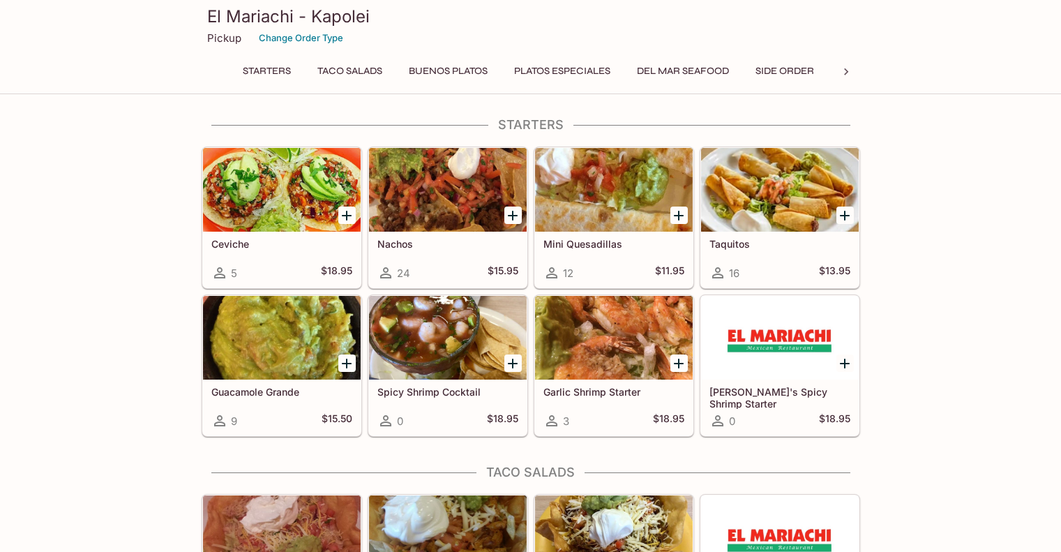  Describe the element at coordinates (679, 215) in the screenshot. I see `button: Add Mini Quesadillas` at that location.